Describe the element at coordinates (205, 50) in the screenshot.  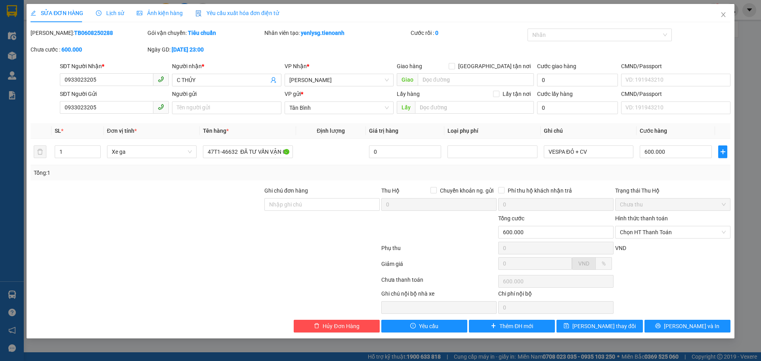
I see `div: Ngày GD:` at that location.